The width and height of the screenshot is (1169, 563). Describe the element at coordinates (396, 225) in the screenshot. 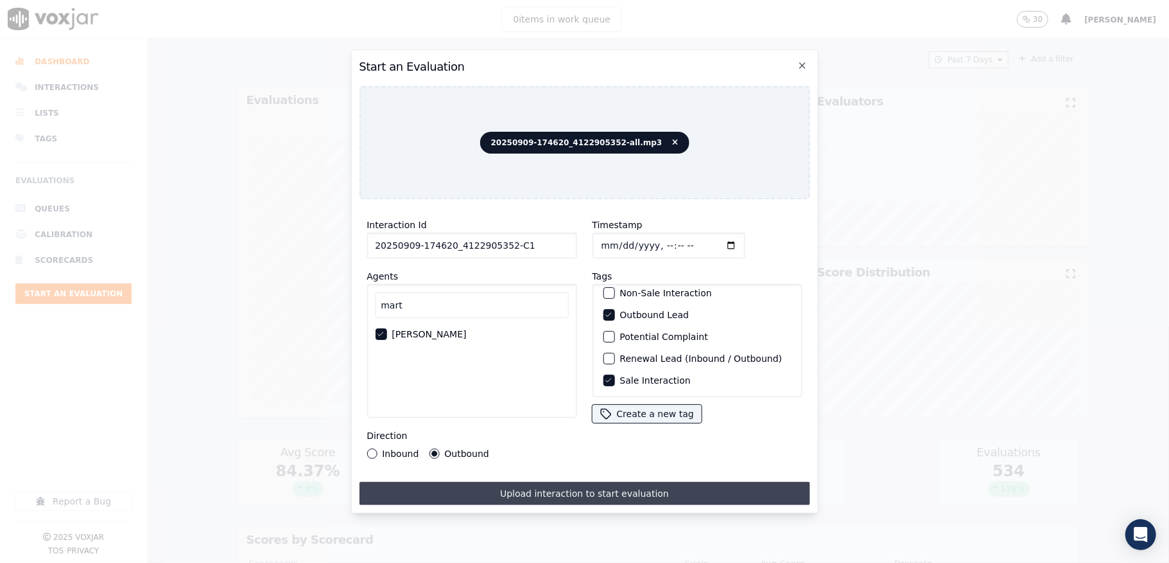

I see `label: Interaction Id` at that location.